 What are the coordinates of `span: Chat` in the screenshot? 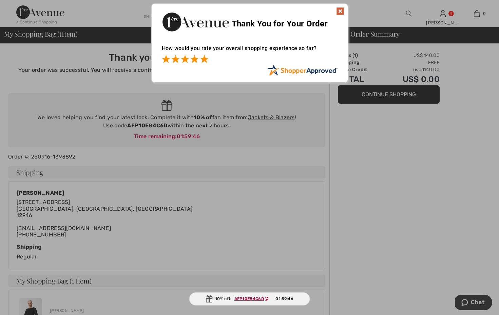 It's located at (23, 8).